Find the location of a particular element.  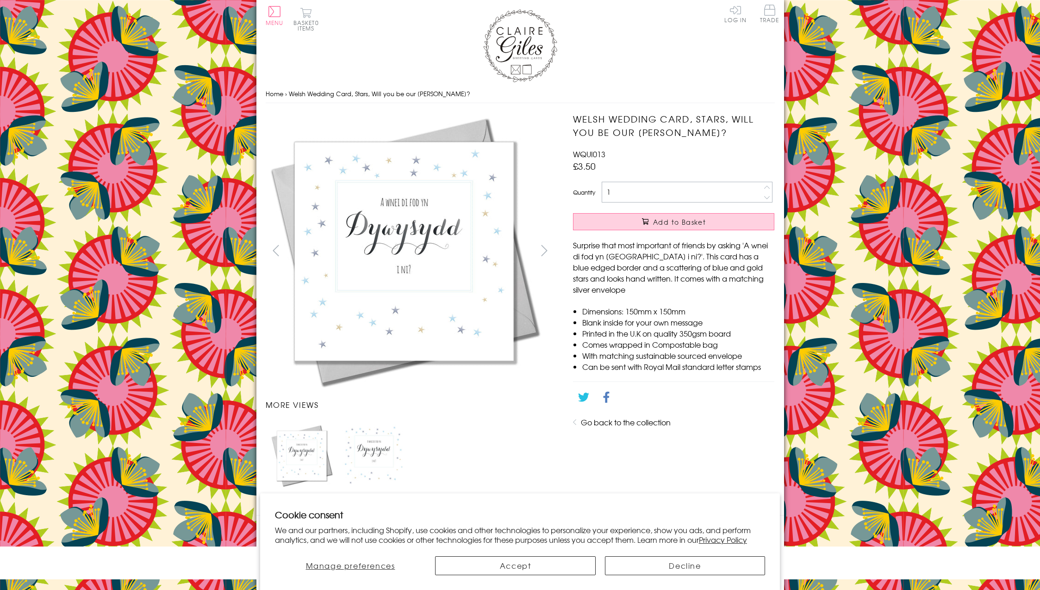

button: Basket0 items is located at coordinates (306, 19).